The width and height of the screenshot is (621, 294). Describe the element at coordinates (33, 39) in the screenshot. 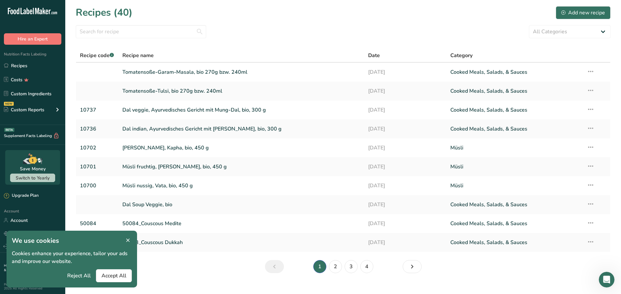

I see `button: Hire an Expert` at that location.